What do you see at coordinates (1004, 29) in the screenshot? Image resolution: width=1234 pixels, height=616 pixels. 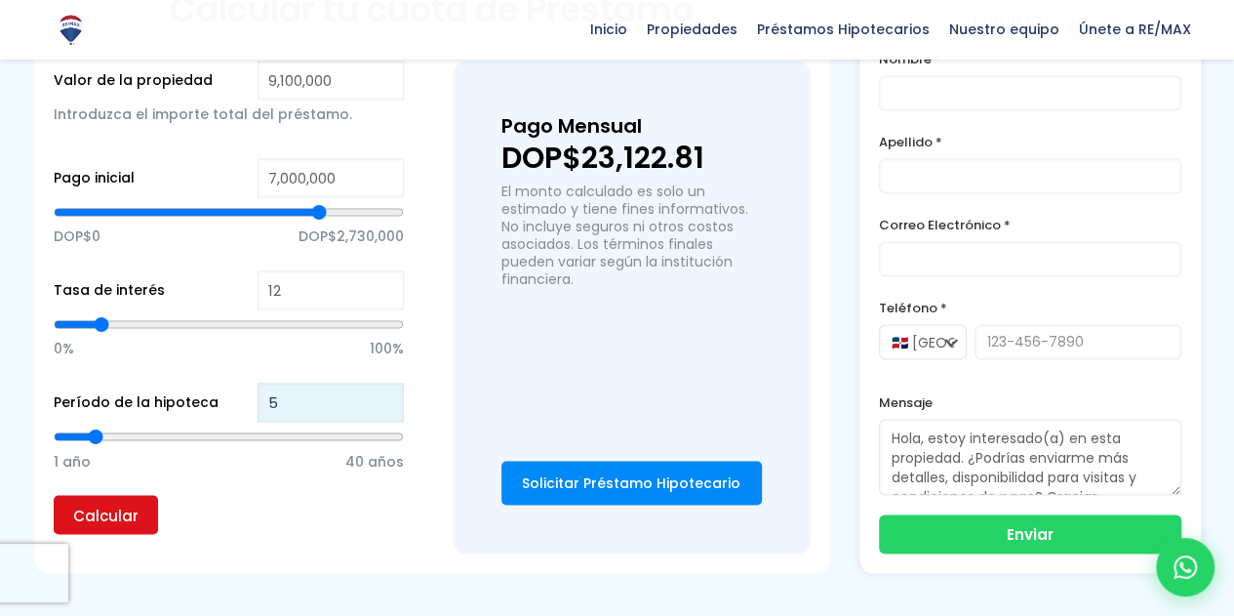 I see `span: Nuestro equipo` at bounding box center [1004, 29].